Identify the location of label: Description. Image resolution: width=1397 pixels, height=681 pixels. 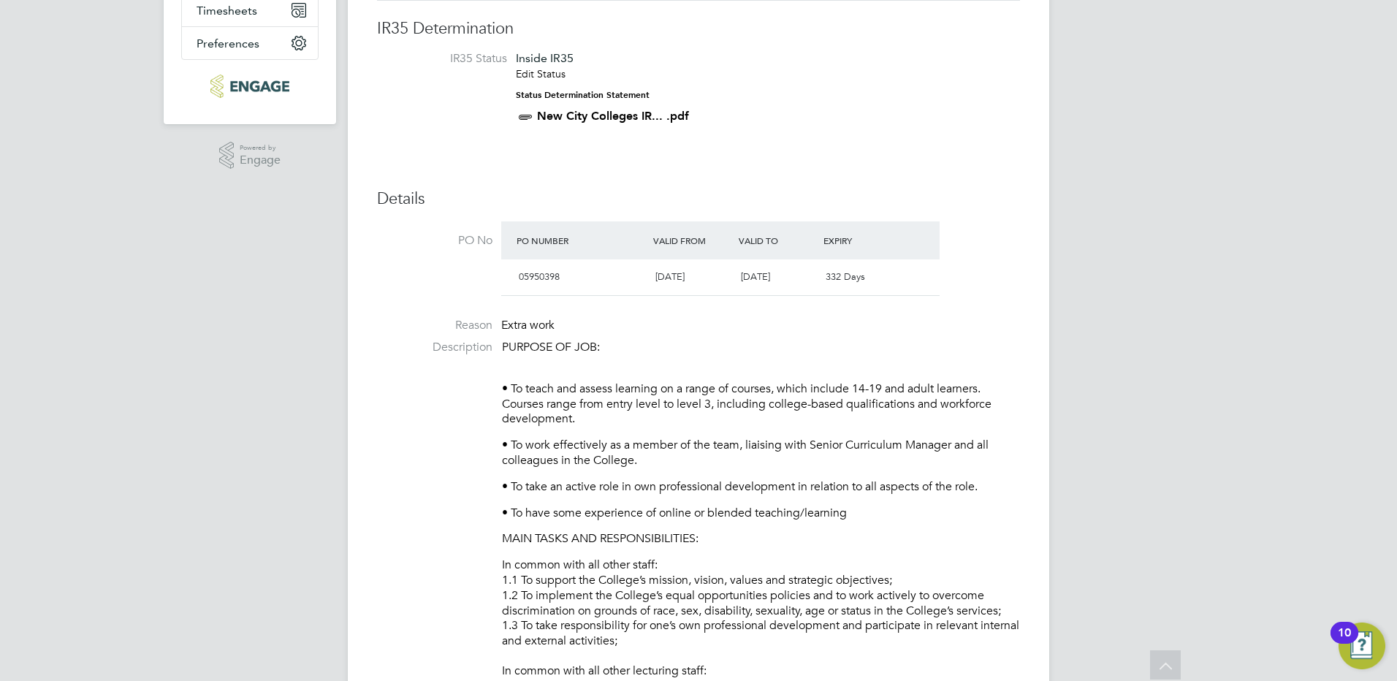
(435, 347).